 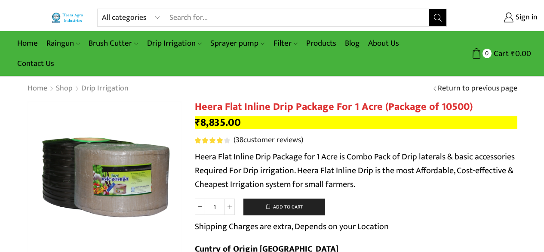 I want to click on a: 0 Cart ₹0.00, so click(x=494, y=53).